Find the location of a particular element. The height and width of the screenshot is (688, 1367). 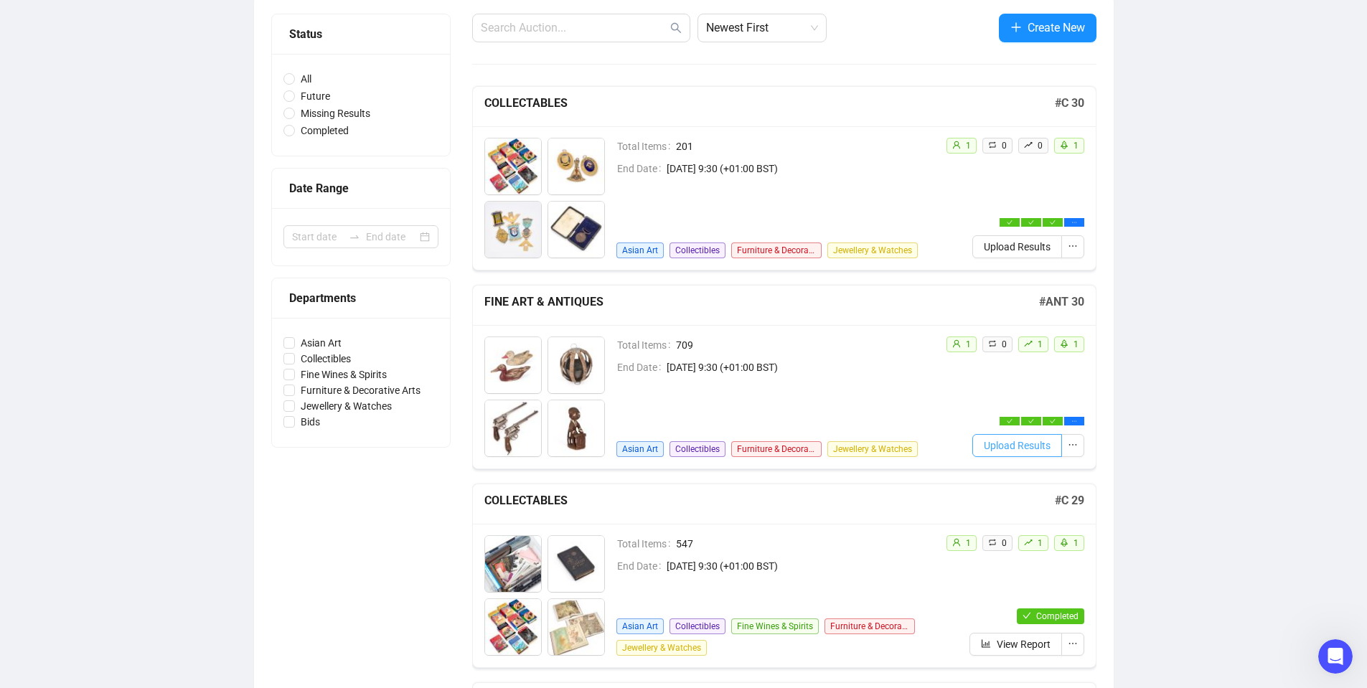

input: Start date is located at coordinates (317, 237).